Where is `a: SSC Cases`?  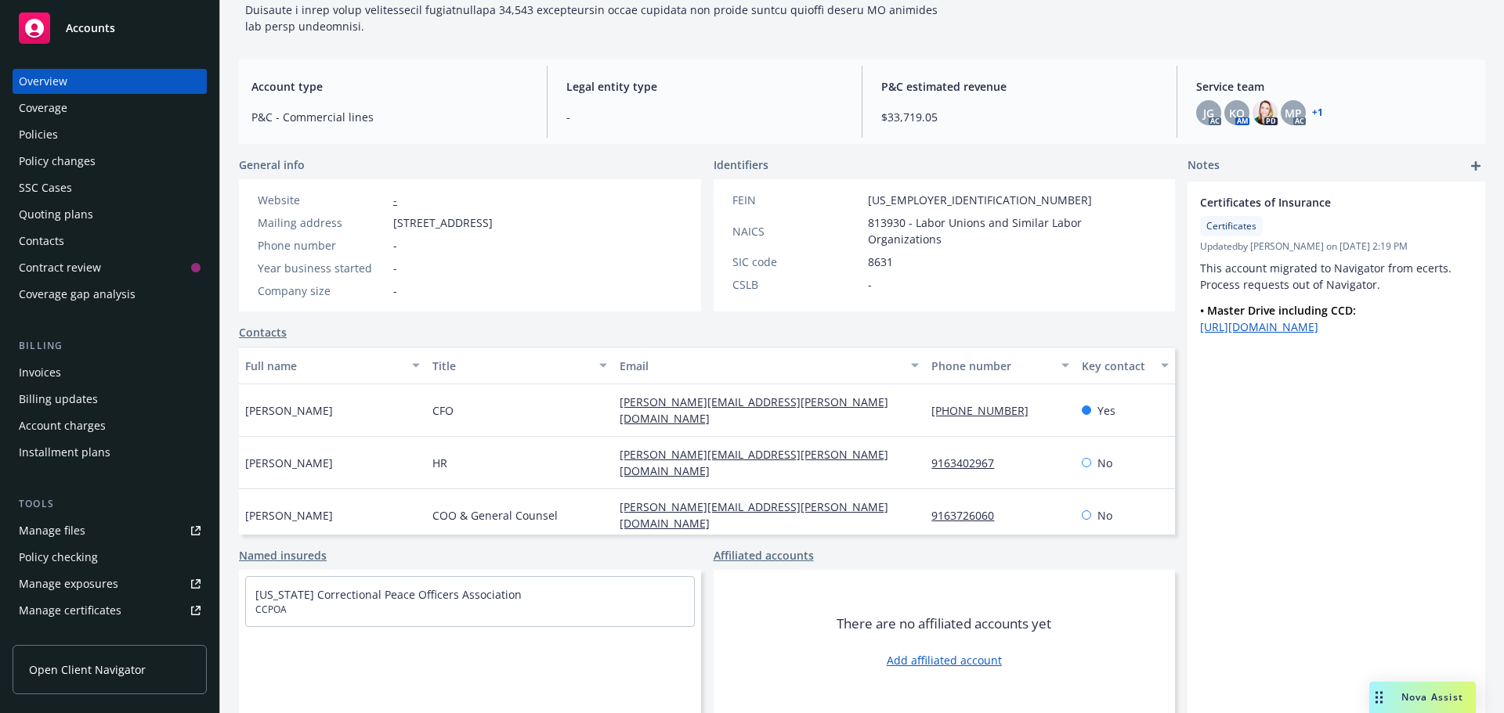 a: SSC Cases is located at coordinates (110, 188).